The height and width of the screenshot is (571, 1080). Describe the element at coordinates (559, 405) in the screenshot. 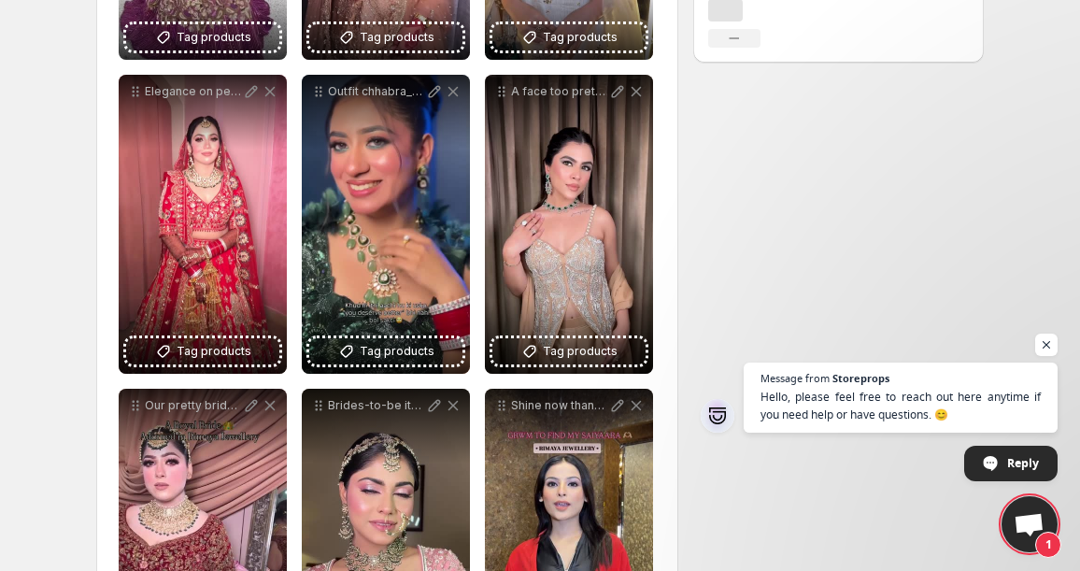

I see `p: Shine now thank us later SHOP THE MOST PREMIUM COLLECTION AT 60 OFF` at that location.